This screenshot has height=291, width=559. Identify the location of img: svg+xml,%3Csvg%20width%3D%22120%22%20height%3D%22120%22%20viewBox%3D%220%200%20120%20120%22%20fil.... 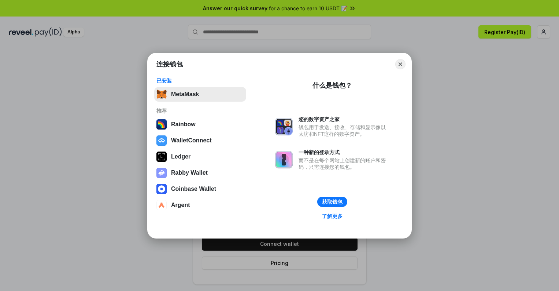
(162, 124).